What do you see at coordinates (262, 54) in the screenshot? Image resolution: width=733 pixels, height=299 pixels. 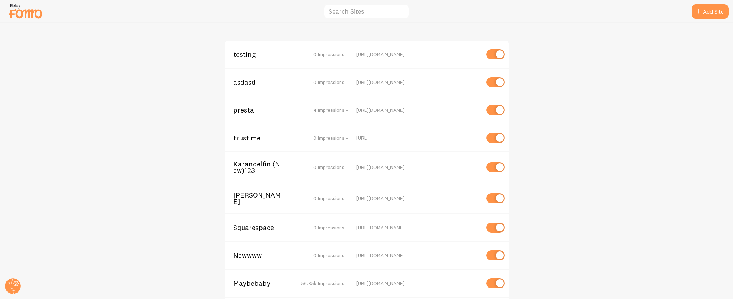 I see `span: testing` at bounding box center [262, 54].